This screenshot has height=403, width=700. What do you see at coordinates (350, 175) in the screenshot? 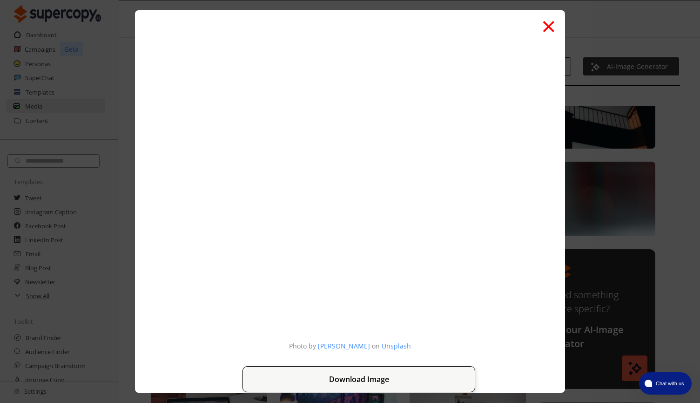
I see `img: Selected Image` at bounding box center [350, 175].